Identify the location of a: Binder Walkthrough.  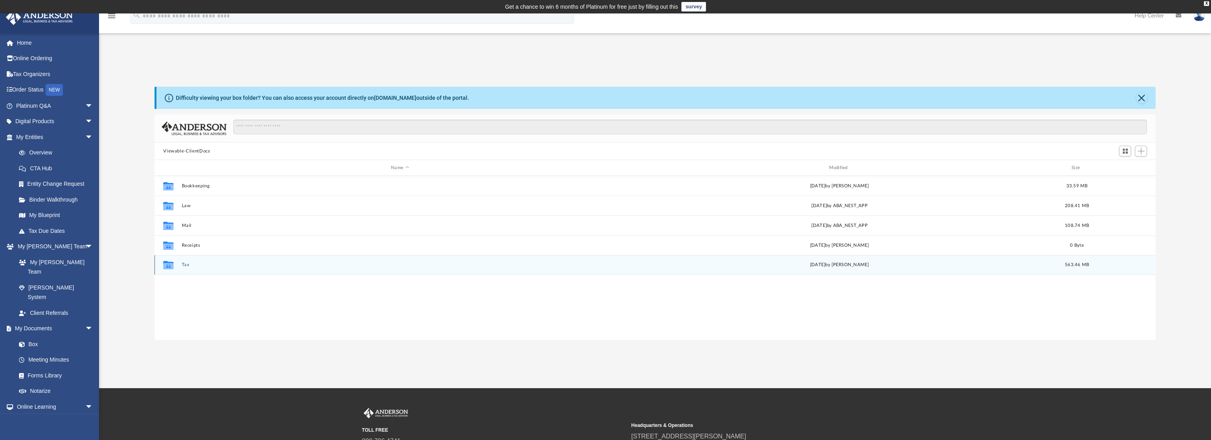
(58, 200).